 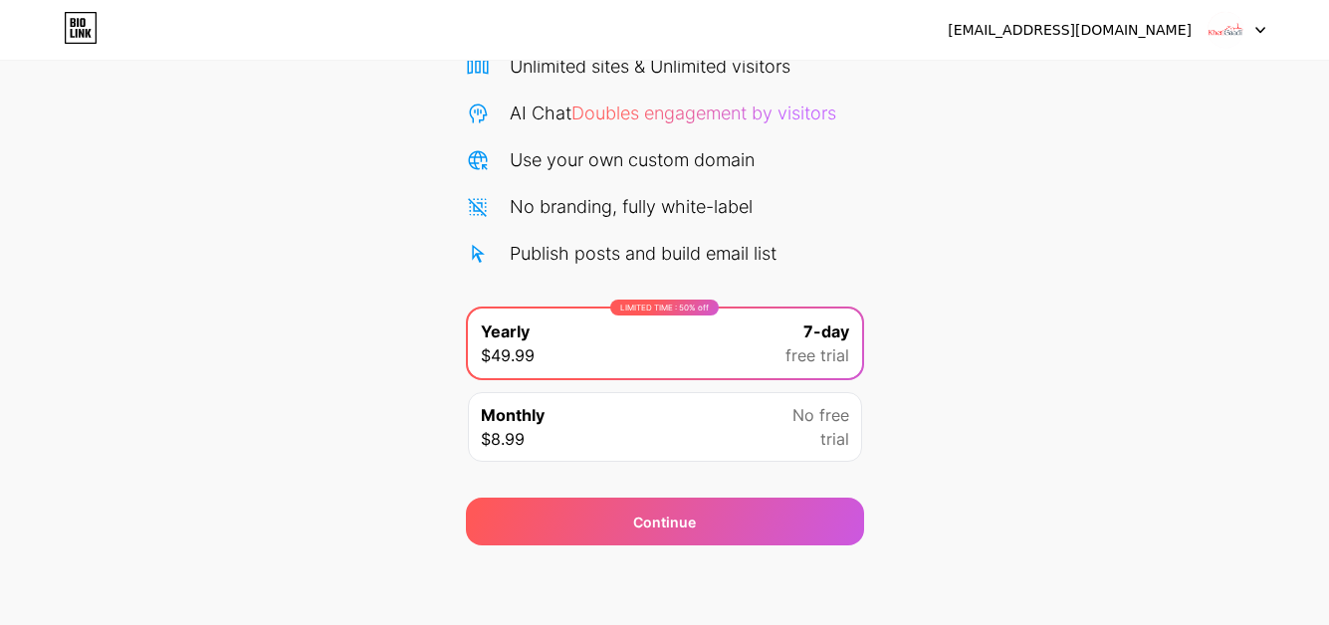 What do you see at coordinates (664, 522) in the screenshot?
I see `div: Continue` at bounding box center [664, 522].